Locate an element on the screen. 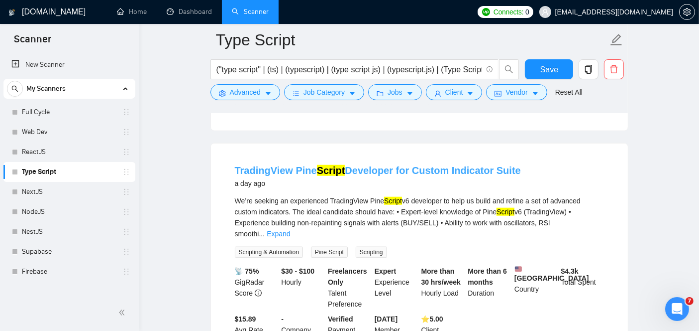 The height and width of the screenshot is (331, 699). div: Total Spent is located at coordinates (583, 287).